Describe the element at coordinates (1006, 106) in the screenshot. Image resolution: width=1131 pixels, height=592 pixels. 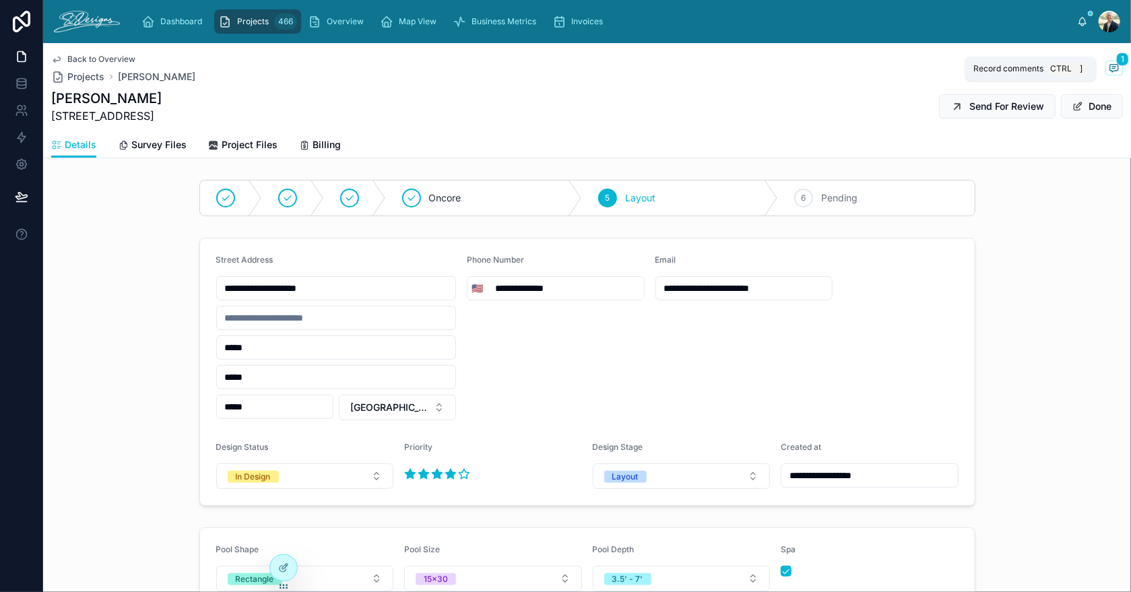
I see `span: Send For Review` at that location.